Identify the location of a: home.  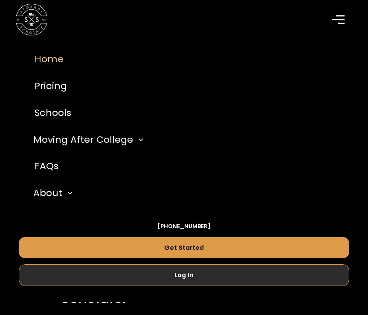
(32, 20).